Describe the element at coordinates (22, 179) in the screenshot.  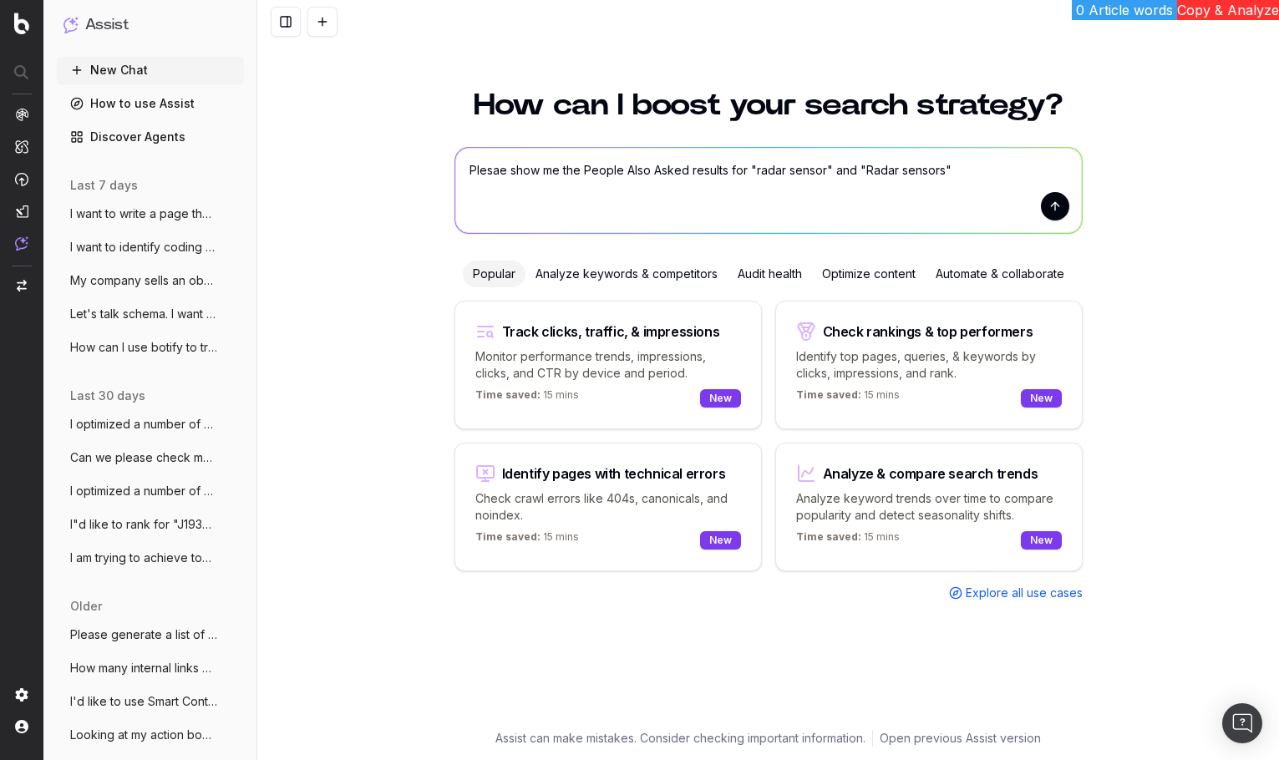
I see `img: Activation` at that location.